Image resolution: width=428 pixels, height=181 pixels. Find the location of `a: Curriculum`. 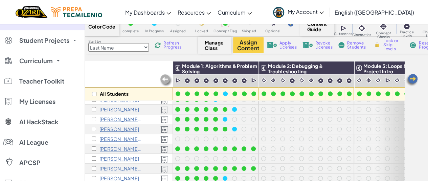

a: Curriculum is located at coordinates (235, 12).